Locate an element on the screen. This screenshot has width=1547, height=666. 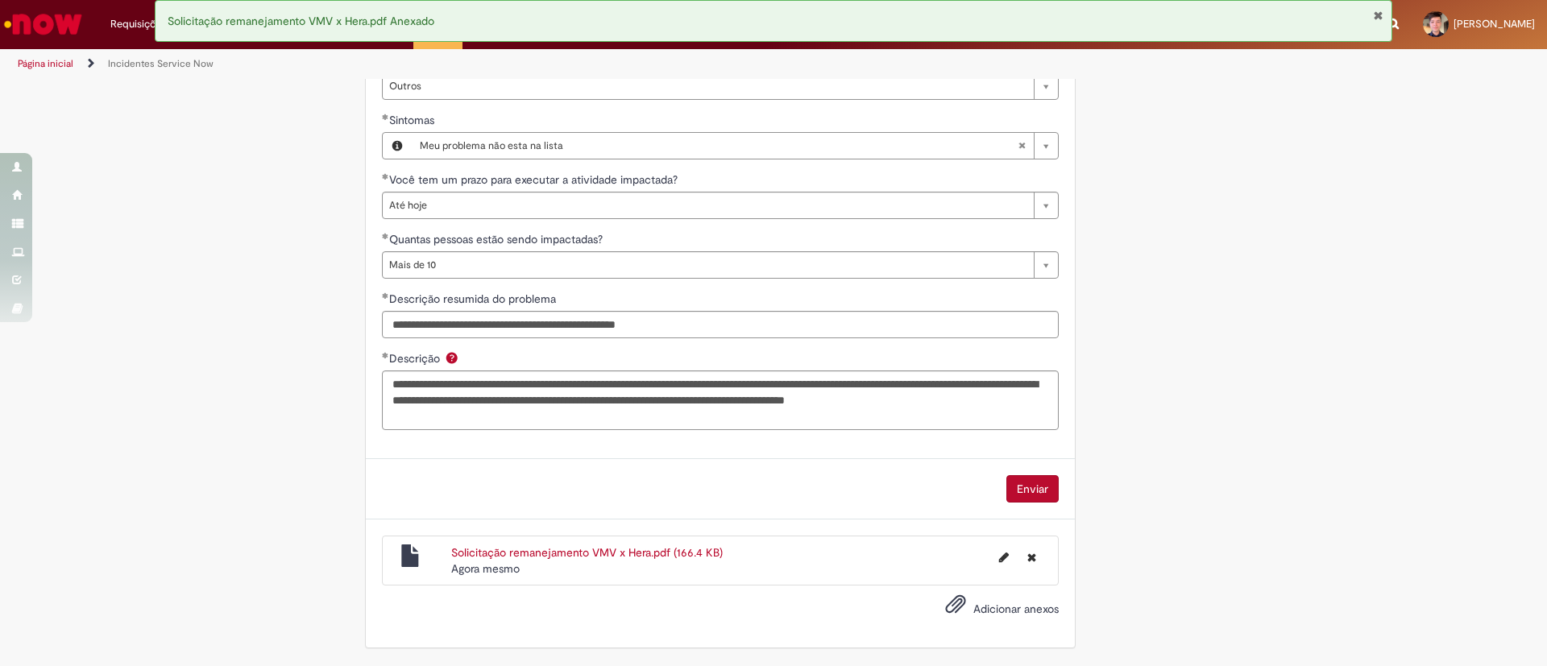
a: Meu problema não esta na listaLimpar campo Sintomas is located at coordinates (735, 146).